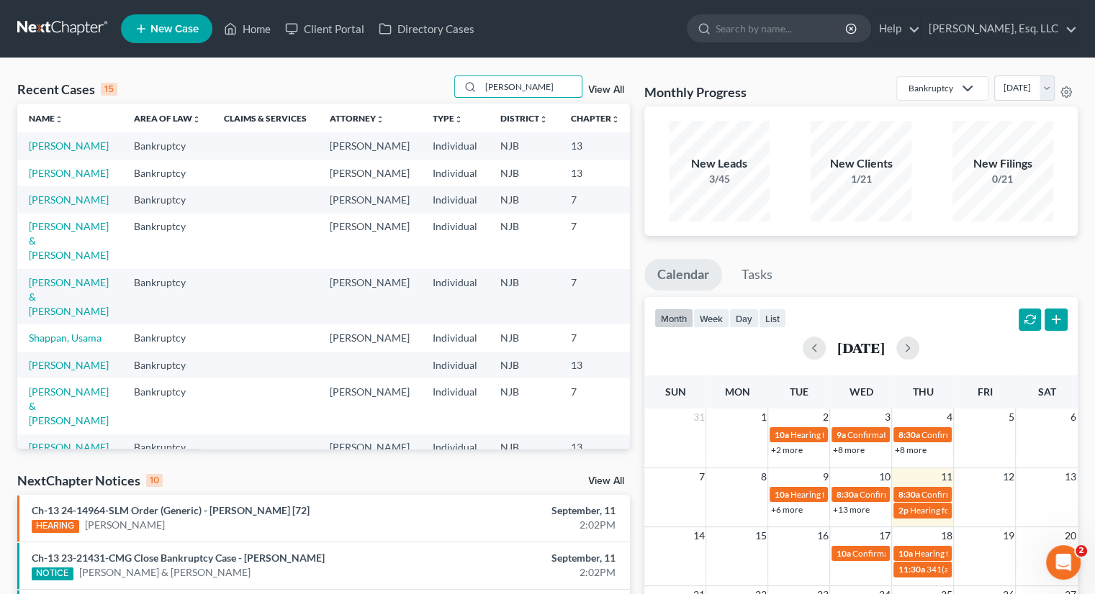 This screenshot has height=594, width=1095. What do you see at coordinates (861, 179) in the screenshot?
I see `div: 1/21` at bounding box center [861, 179].